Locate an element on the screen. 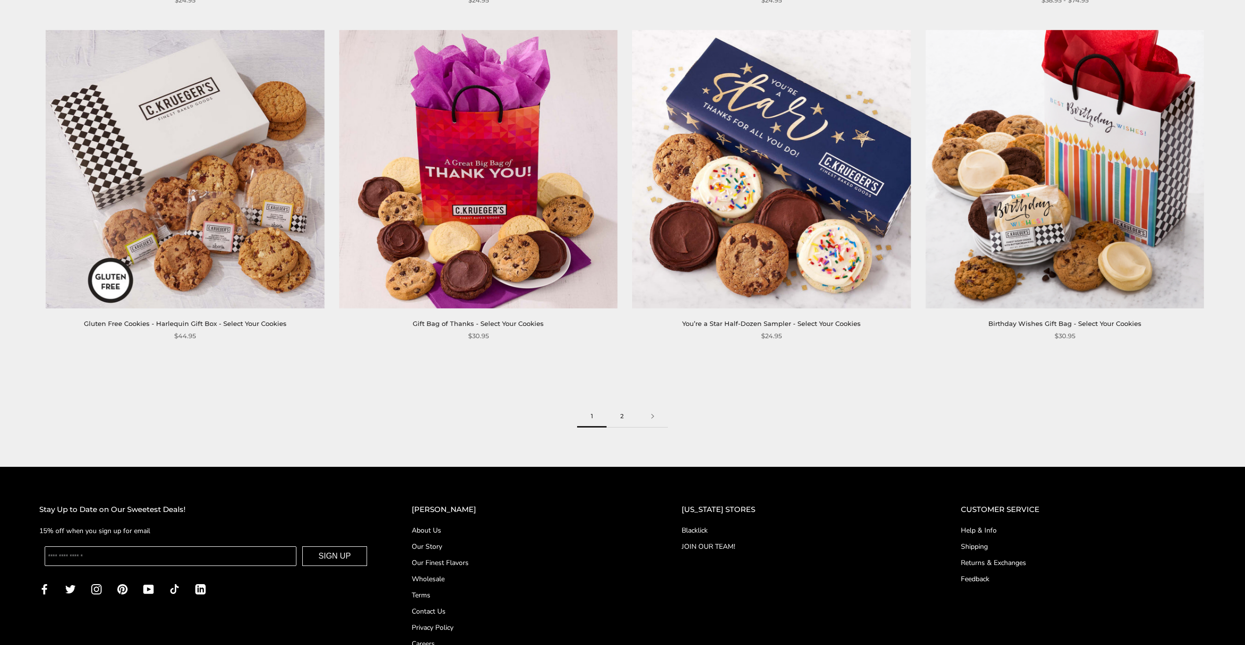 Image resolution: width=1245 pixels, height=645 pixels. a: Contact Us is located at coordinates (527, 611).